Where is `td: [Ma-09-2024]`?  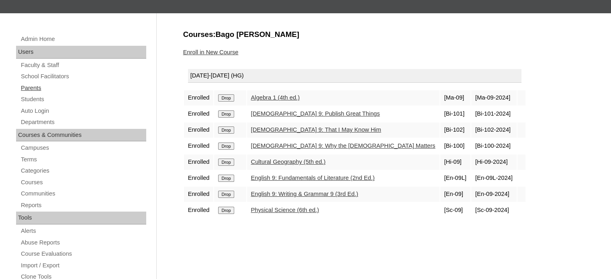 td: [Ma-09-2024] is located at coordinates (494, 98).